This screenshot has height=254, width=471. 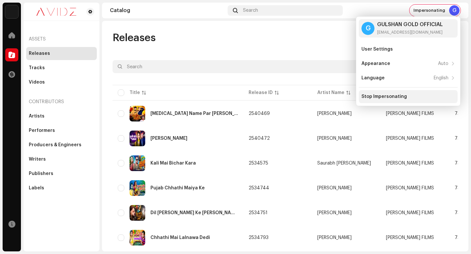 I want to click on re-m-nav-item: Artists, so click(x=61, y=116).